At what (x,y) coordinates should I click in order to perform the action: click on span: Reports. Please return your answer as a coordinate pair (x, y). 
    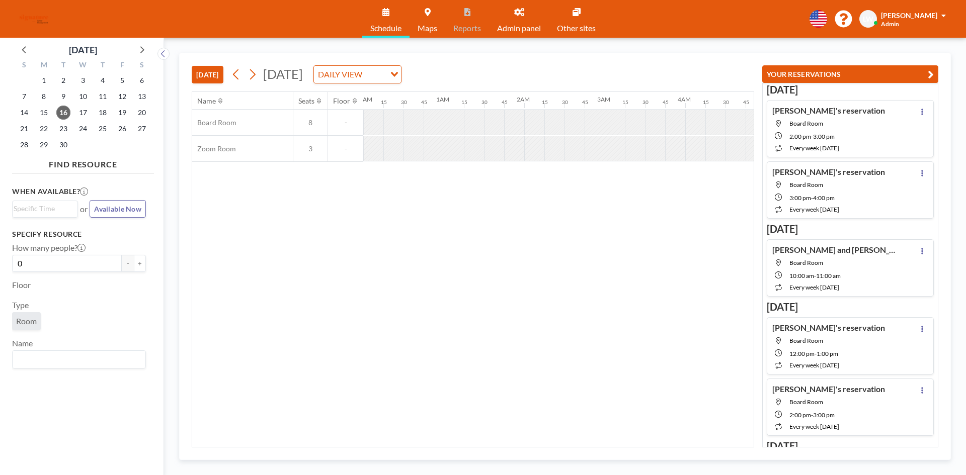
    Looking at the image, I should click on (467, 28).